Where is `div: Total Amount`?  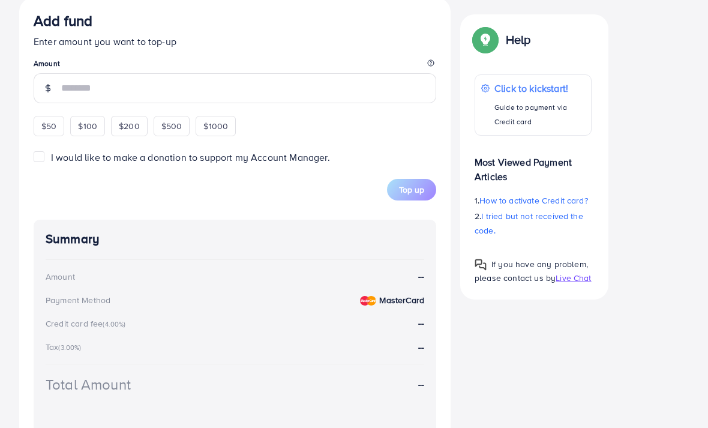
div: Total Amount is located at coordinates (88, 384).